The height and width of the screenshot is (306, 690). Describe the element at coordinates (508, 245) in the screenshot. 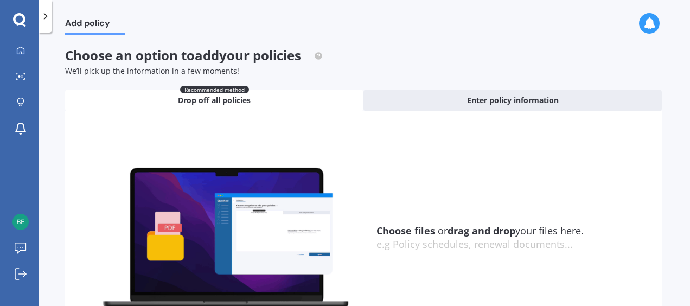

I see `div: e.g Policy schedules, renewal documents...` at that location.